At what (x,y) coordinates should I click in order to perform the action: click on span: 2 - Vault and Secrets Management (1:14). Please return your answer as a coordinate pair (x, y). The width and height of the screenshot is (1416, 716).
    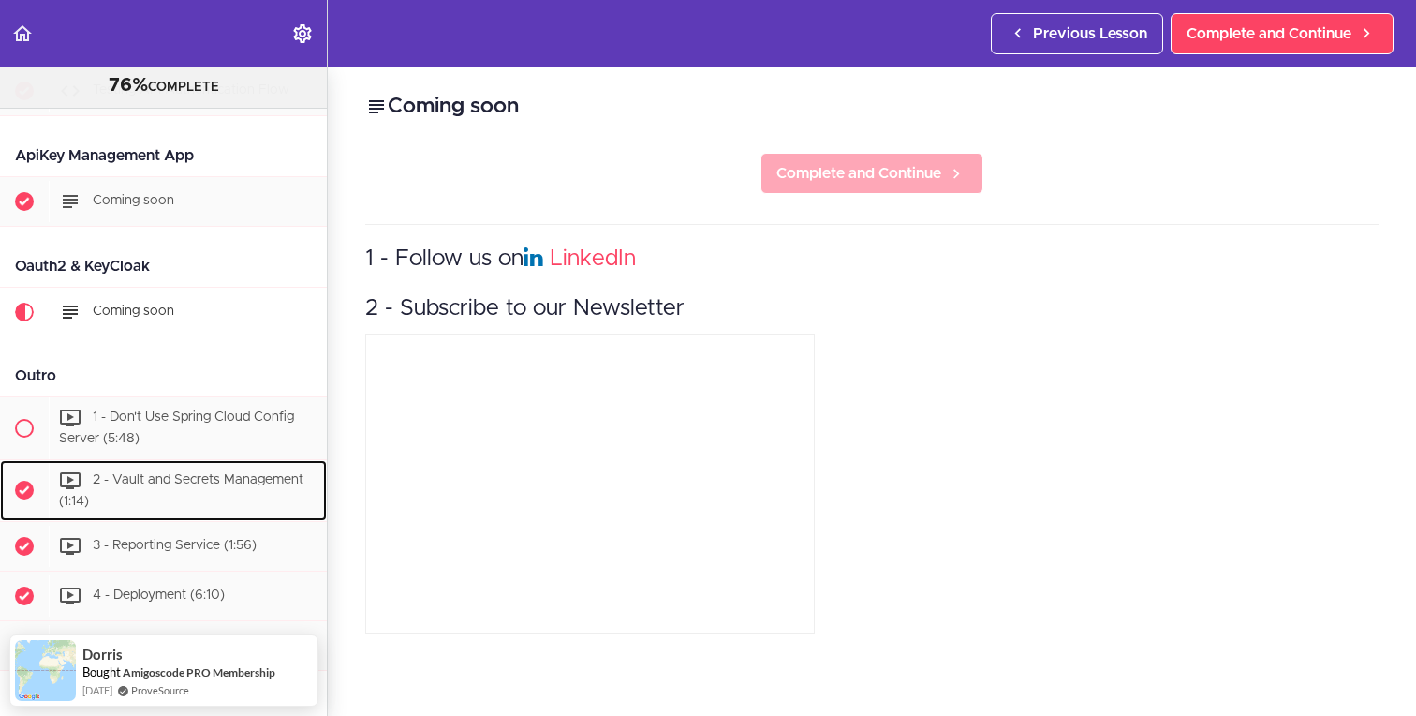
    Looking at the image, I should click on (181, 490).